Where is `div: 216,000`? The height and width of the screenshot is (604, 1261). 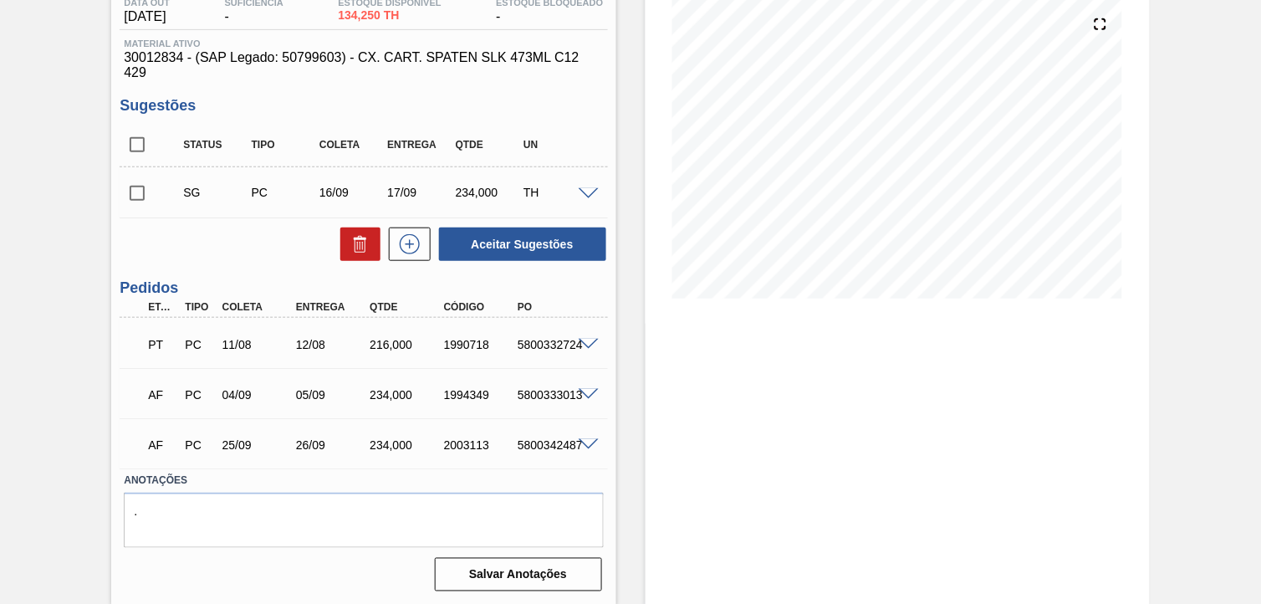 div: 216,000 is located at coordinates (406, 345).